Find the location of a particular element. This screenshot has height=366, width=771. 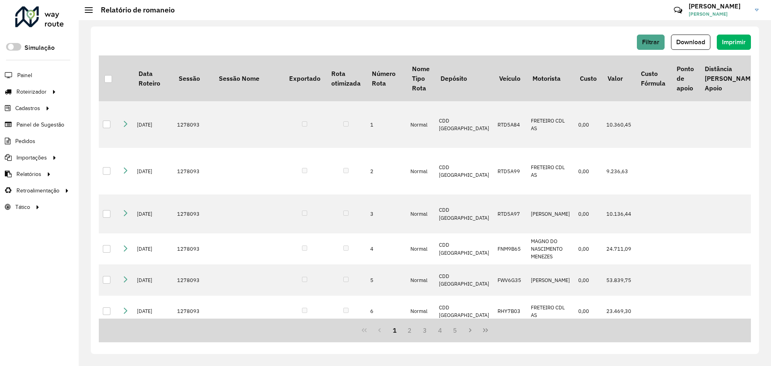

td: 10.360,45 is located at coordinates (619, 124).